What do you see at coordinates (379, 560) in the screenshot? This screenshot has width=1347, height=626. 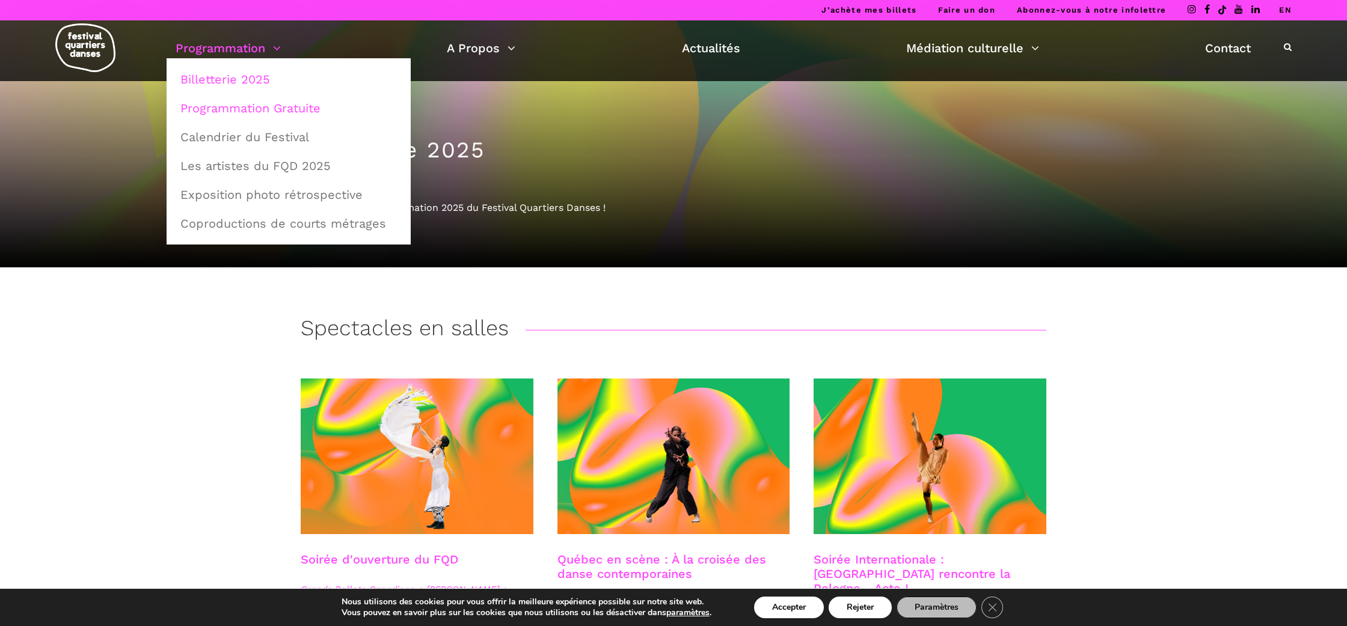 I see `a: Soirée d'ouverture du FQD` at bounding box center [379, 560].